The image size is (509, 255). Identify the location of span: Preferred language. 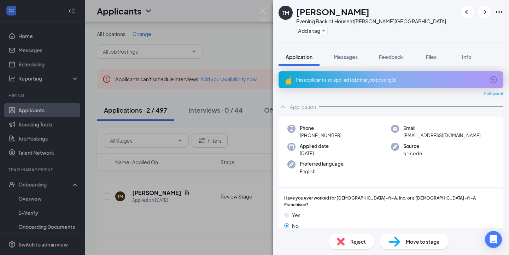
(322, 164).